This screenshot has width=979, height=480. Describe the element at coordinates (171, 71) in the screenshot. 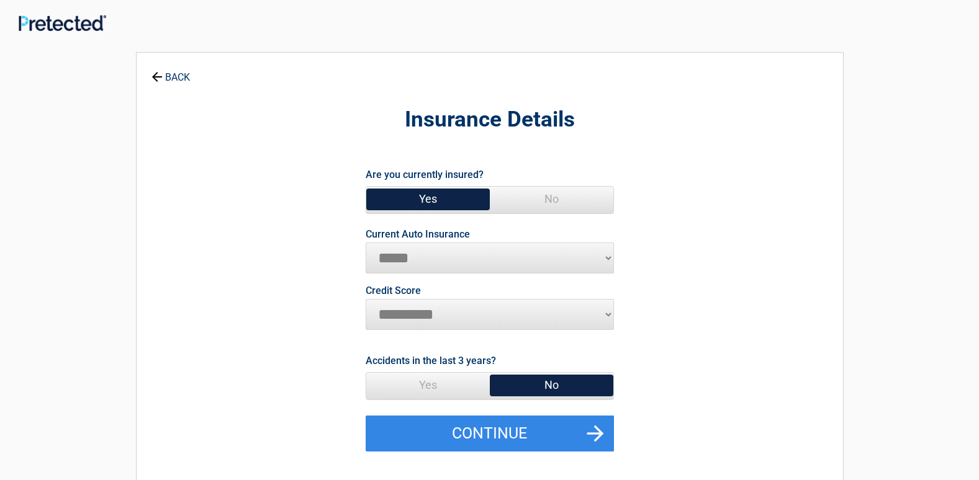

I see `a: BACK` at that location.